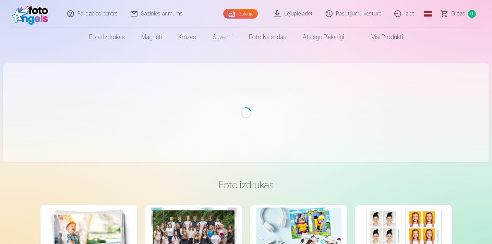  What do you see at coordinates (223, 37) in the screenshot?
I see `a: Suvenīri` at bounding box center [223, 37].